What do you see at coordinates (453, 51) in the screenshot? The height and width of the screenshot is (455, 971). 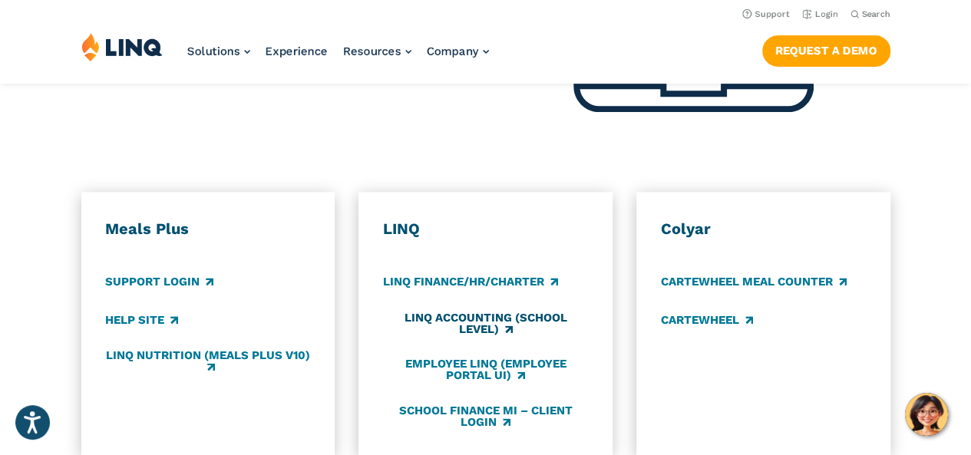 I see `span: Company` at bounding box center [453, 51].